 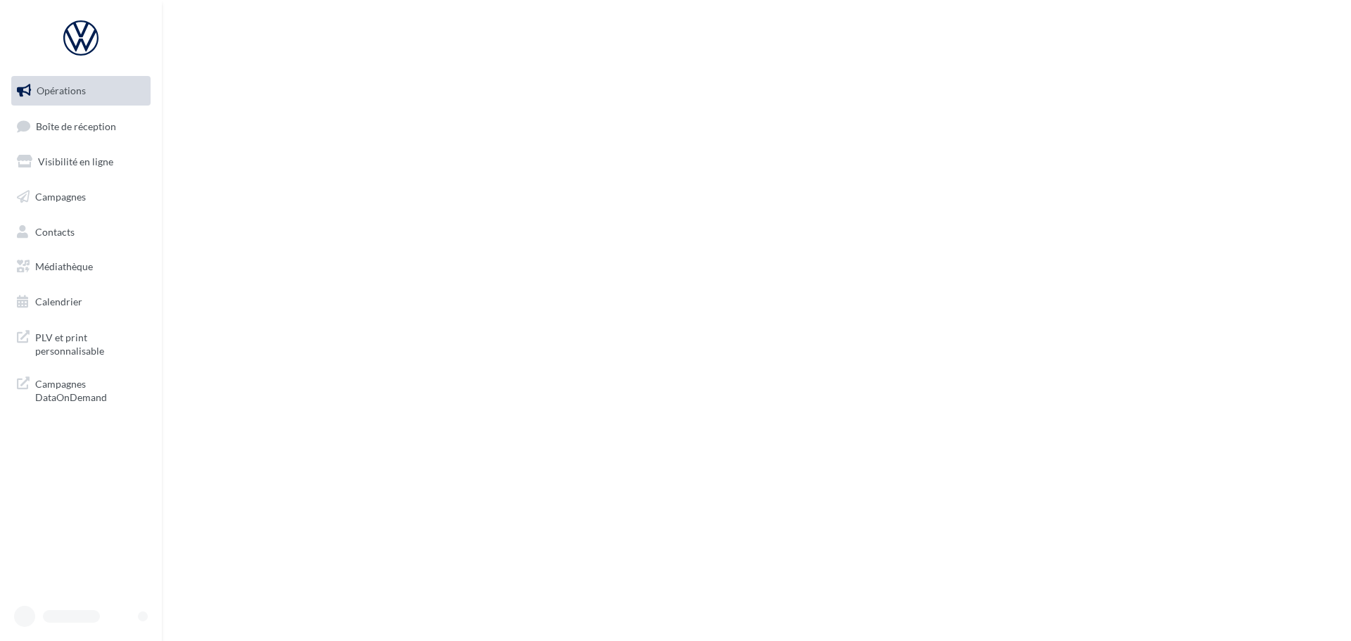 I want to click on span: Campagnes DataOnDemand, so click(x=90, y=389).